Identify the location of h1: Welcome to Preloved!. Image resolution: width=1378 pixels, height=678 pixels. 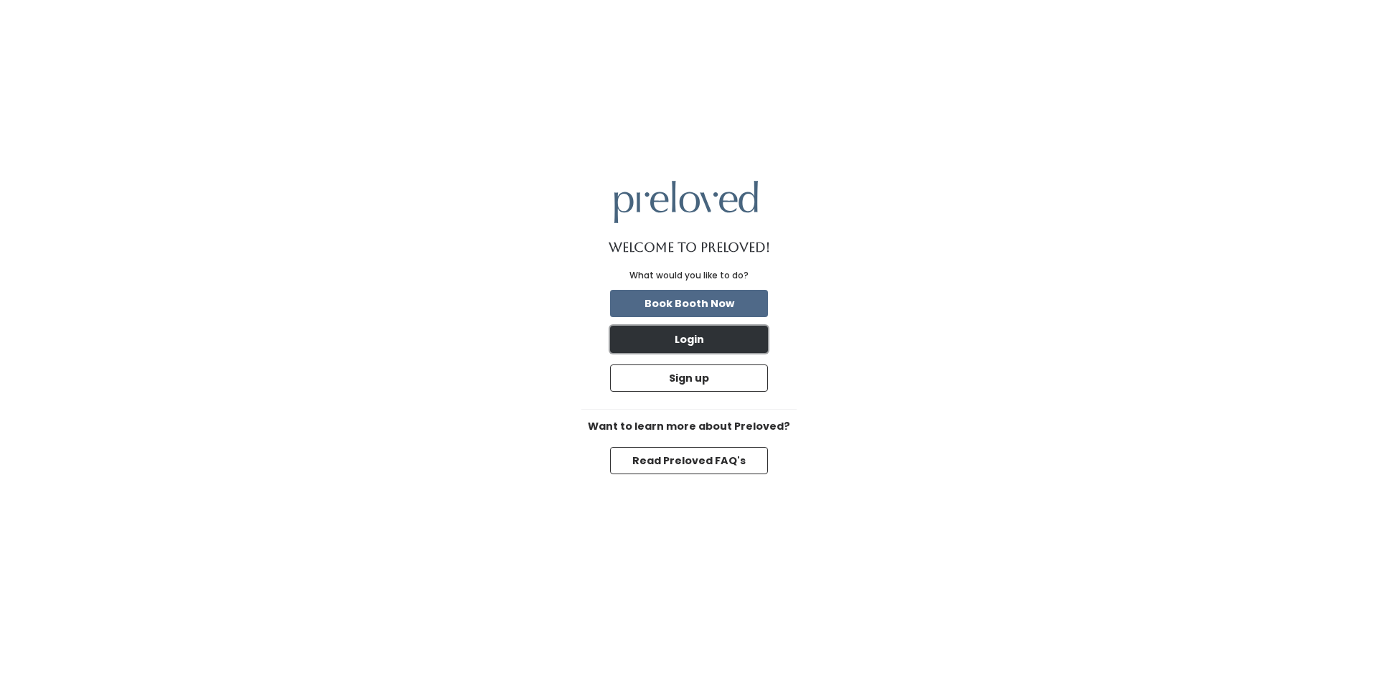
(689, 248).